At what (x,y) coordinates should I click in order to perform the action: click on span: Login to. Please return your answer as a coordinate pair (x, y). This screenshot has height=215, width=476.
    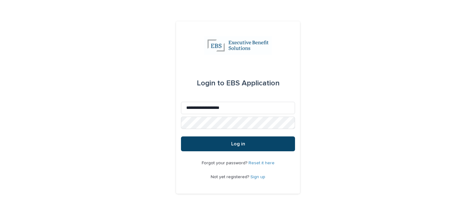
    Looking at the image, I should click on (210, 83).